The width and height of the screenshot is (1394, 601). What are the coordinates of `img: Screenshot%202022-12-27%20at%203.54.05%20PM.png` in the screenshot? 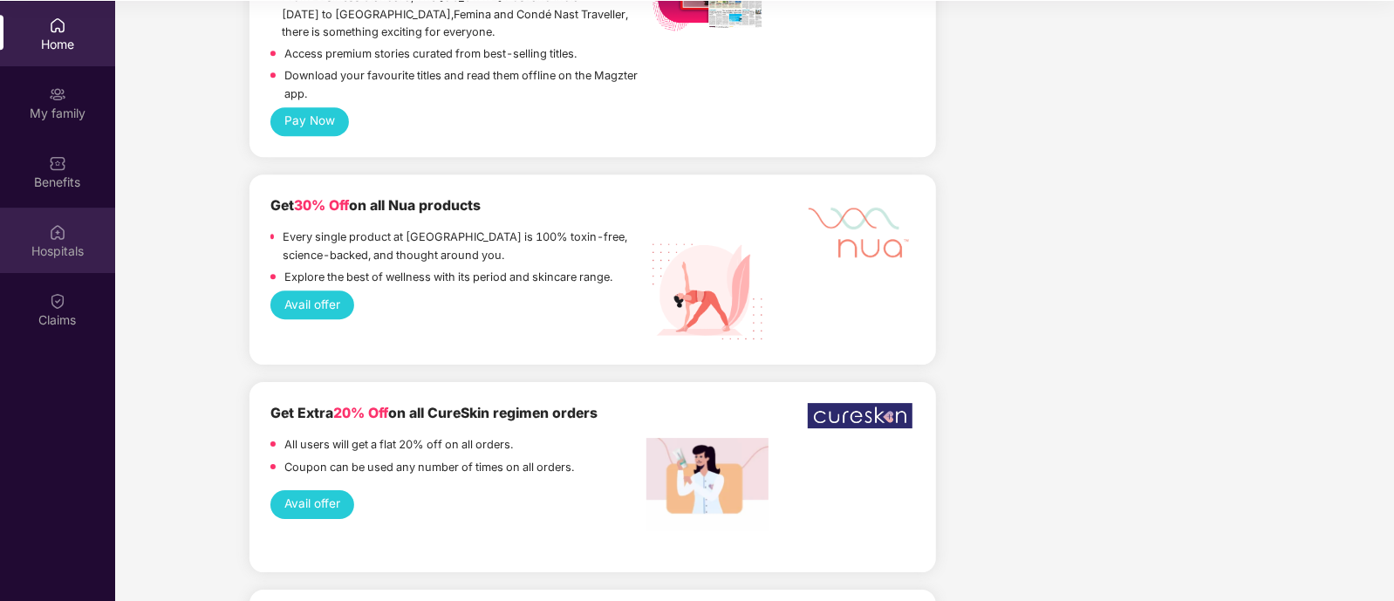 It's located at (707, 484).